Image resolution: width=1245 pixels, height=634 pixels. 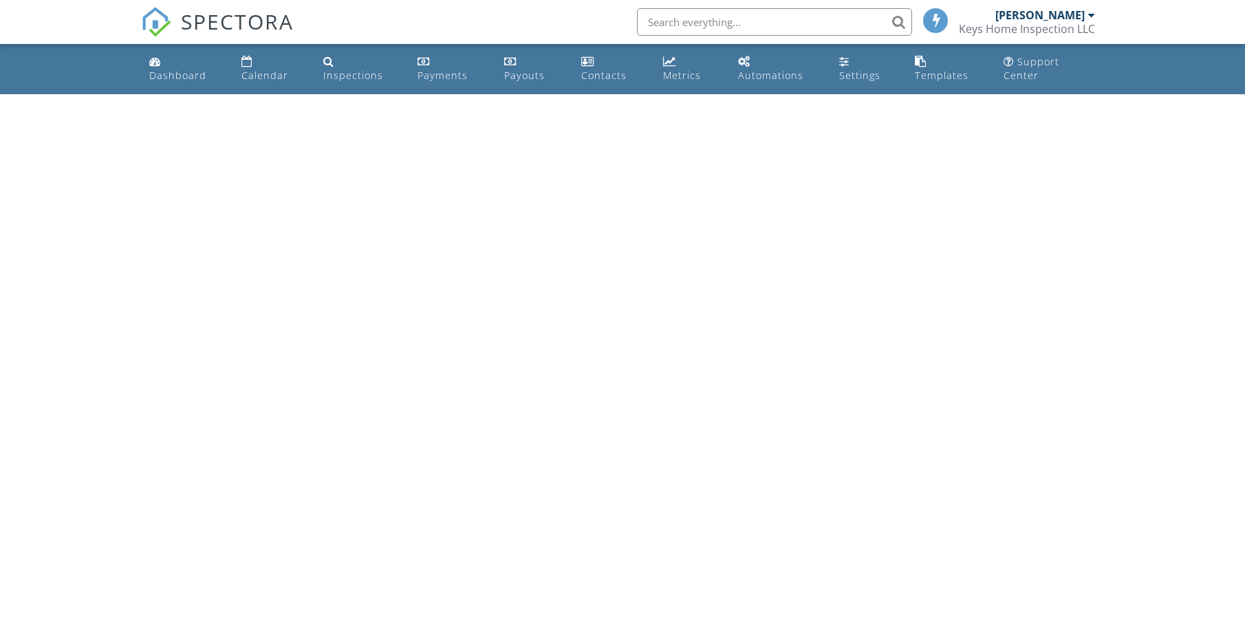 I want to click on a: Inspections, so click(x=359, y=69).